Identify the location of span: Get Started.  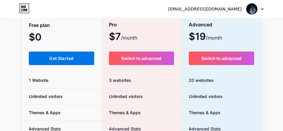
(61, 58).